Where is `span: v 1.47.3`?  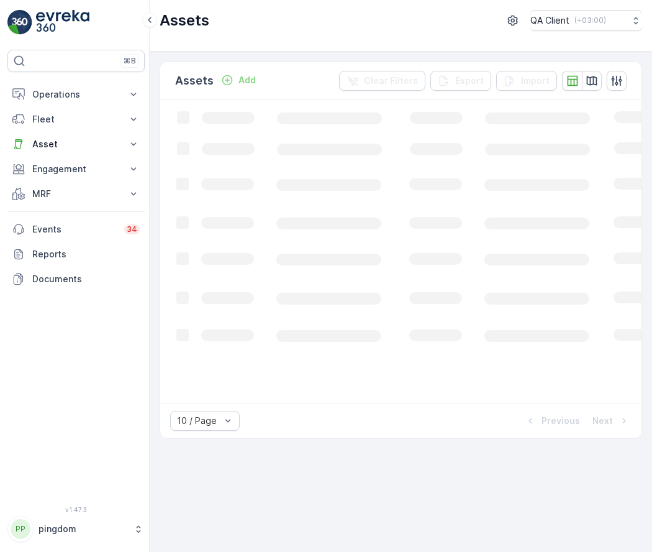 span: v 1.47.3 is located at coordinates (76, 509).